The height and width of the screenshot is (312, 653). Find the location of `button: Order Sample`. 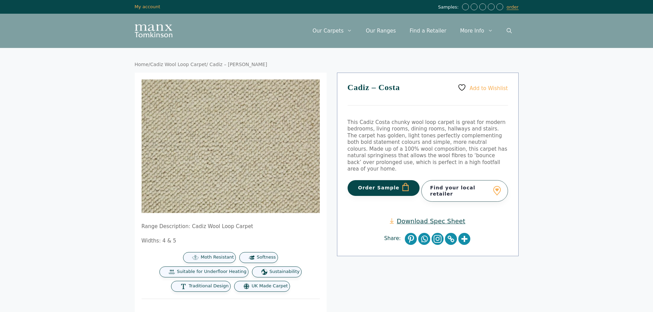

button: Order Sample is located at coordinates (384, 188).